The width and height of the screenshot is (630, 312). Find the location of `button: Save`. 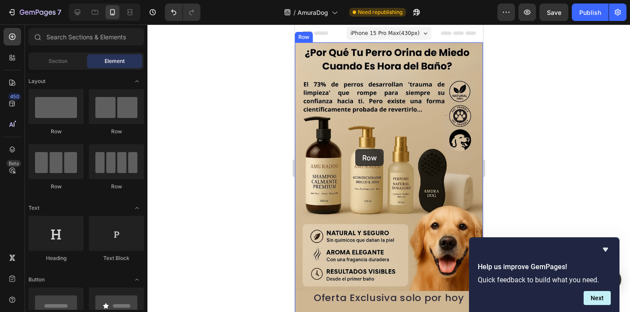

button: Save is located at coordinates (554, 12).